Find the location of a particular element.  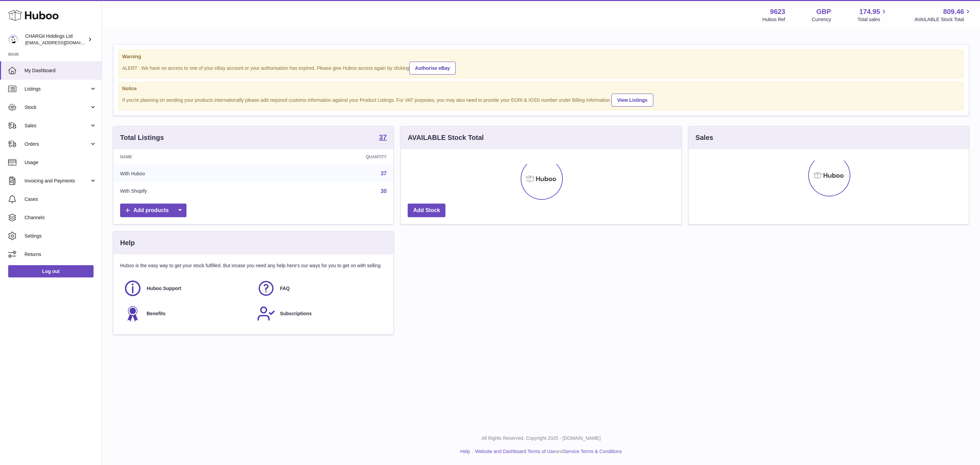

span: Returns is located at coordinates (61, 254).